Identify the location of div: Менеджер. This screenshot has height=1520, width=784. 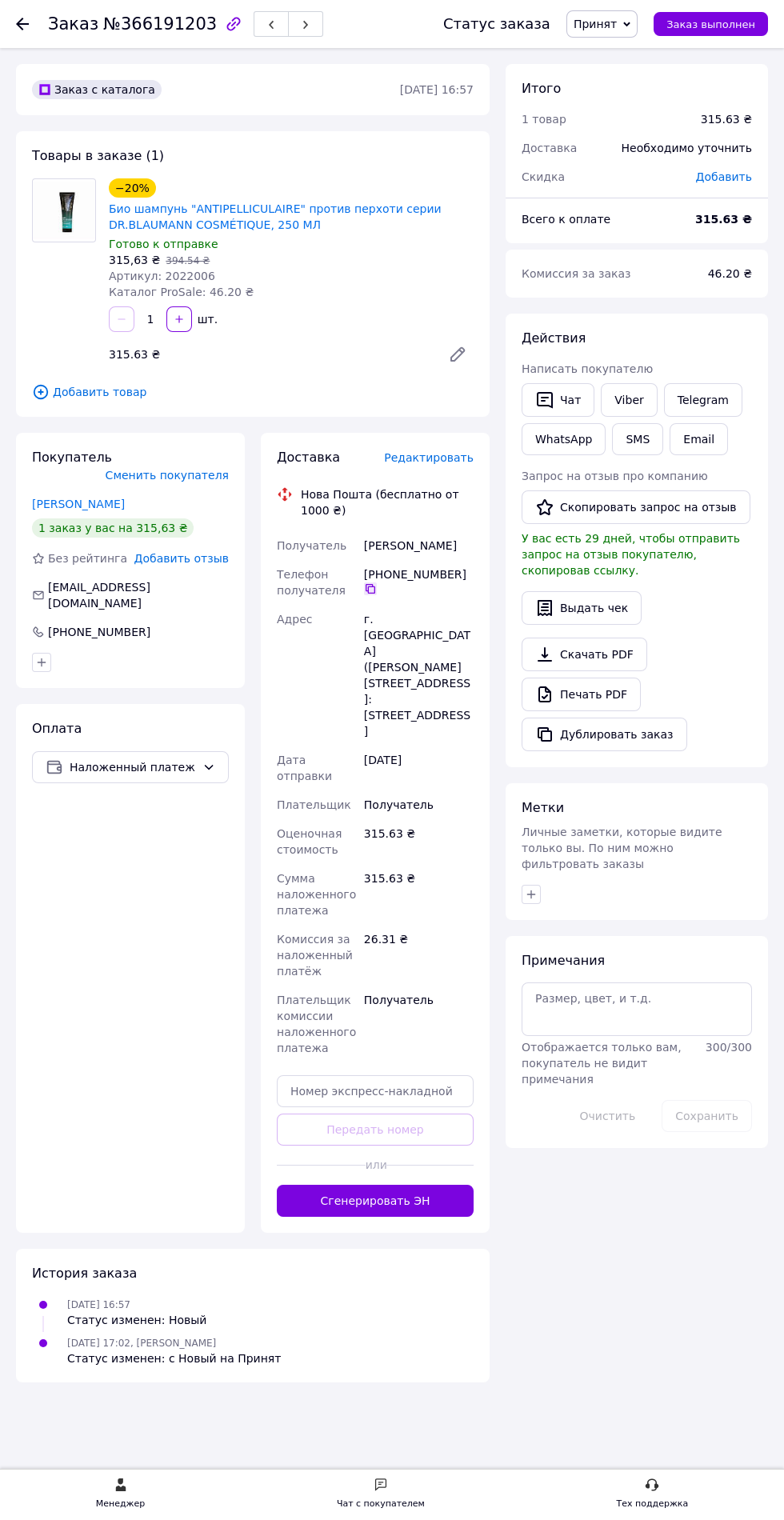
(119, 1503).